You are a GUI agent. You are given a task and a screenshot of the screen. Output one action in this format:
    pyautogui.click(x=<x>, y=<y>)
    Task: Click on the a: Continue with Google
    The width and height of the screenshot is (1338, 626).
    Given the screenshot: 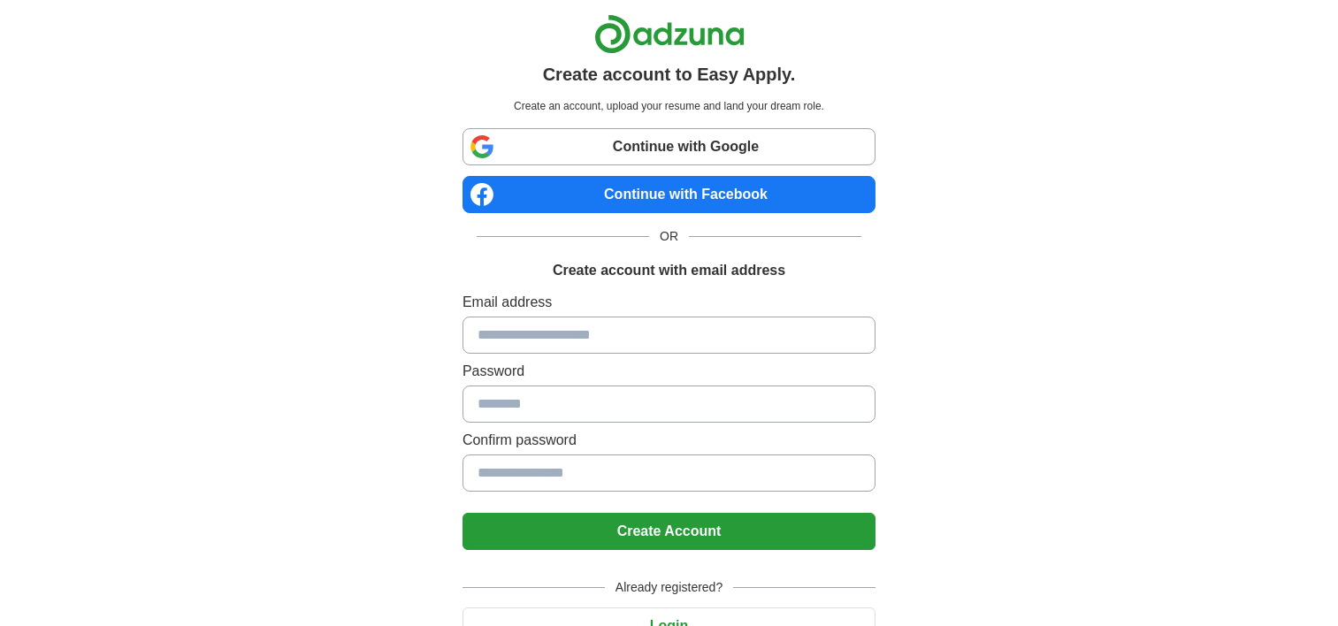 What is the action you would take?
    pyautogui.click(x=668, y=147)
    